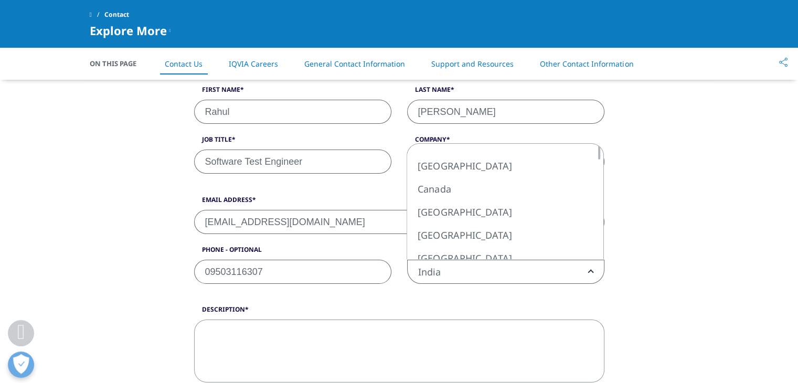 The height and width of the screenshot is (383, 798). Describe the element at coordinates (399, 203) in the screenshot. I see `label: Email Address` at that location.